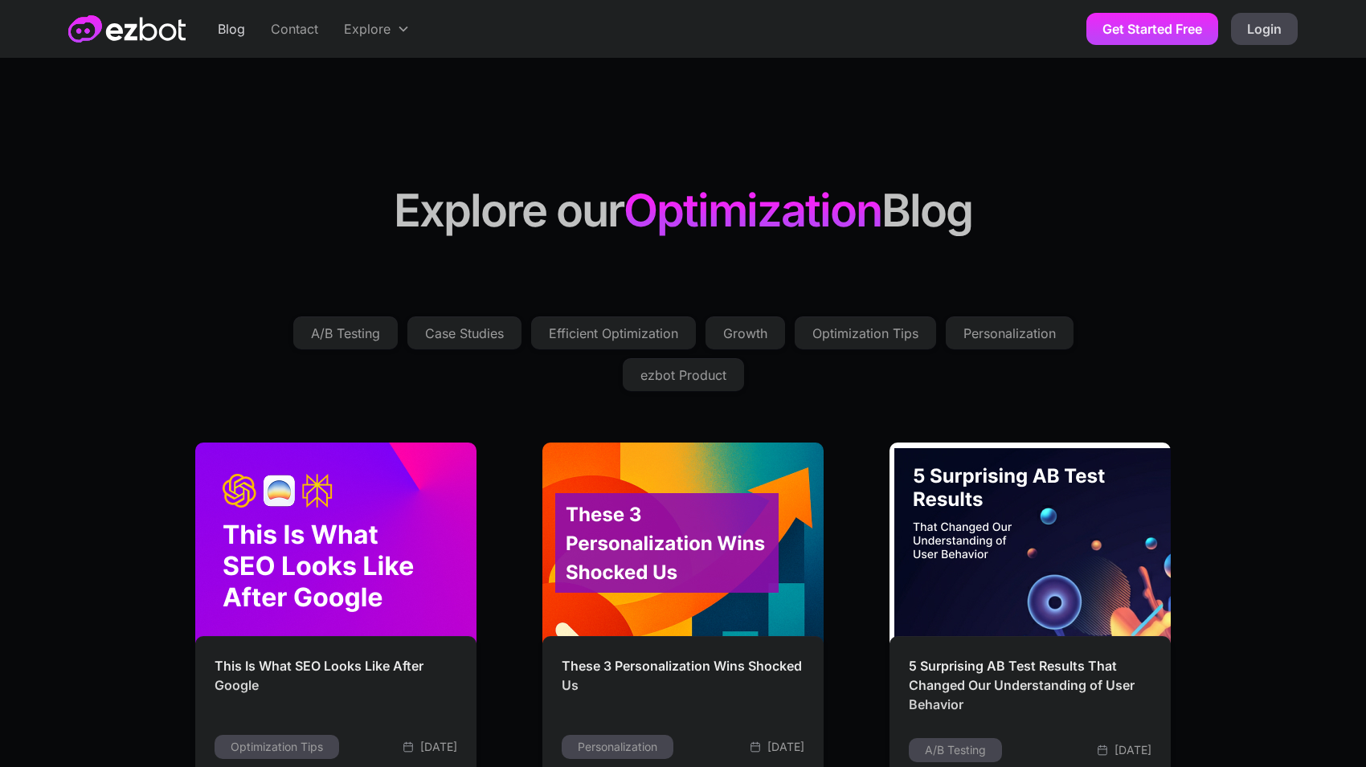 This screenshot has height=767, width=1366. What do you see at coordinates (683, 680) in the screenshot?
I see `h2: These 3 Personalization Wins Shocked Us` at bounding box center [683, 680].